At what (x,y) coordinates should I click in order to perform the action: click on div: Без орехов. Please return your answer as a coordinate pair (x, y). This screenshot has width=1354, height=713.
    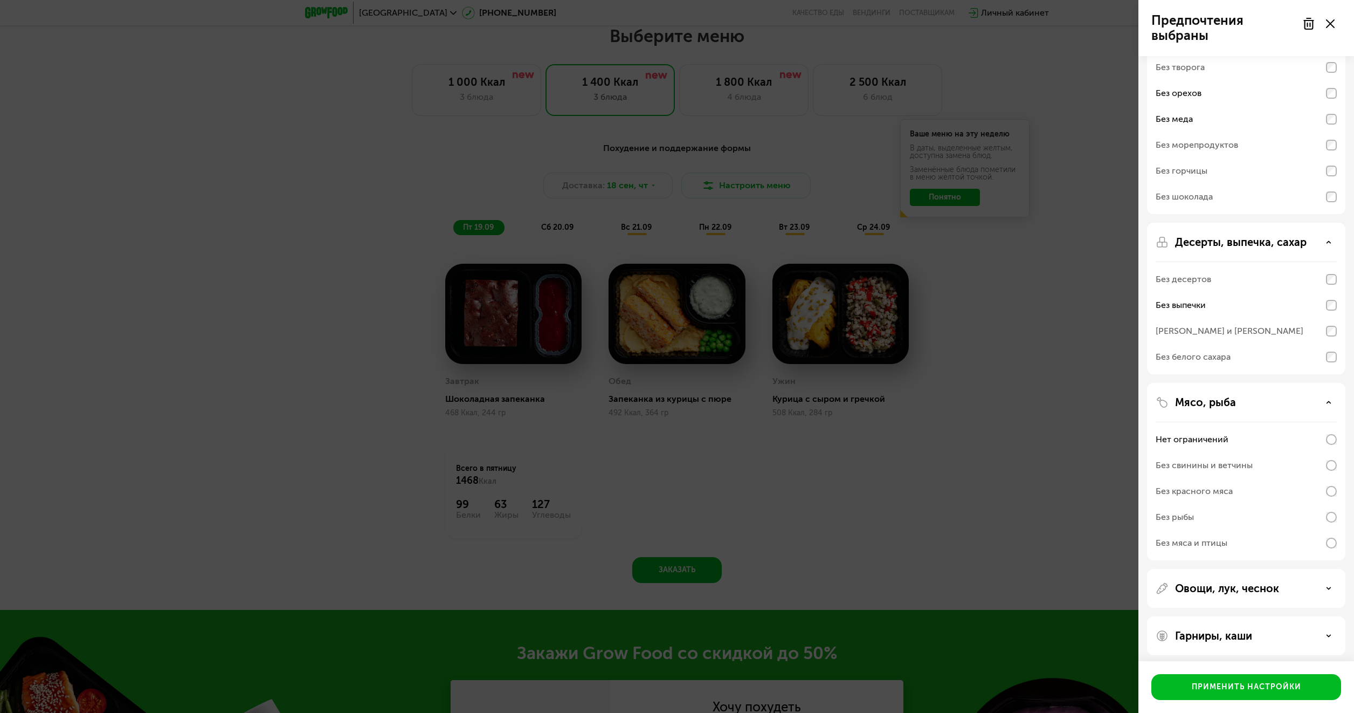
    Looking at the image, I should click on (1178, 93).